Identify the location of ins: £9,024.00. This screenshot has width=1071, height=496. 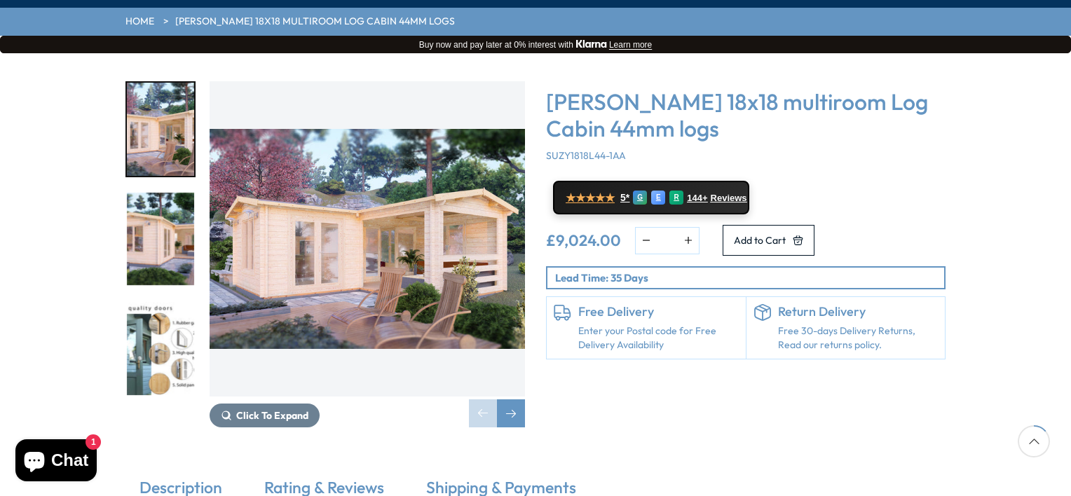
(583, 240).